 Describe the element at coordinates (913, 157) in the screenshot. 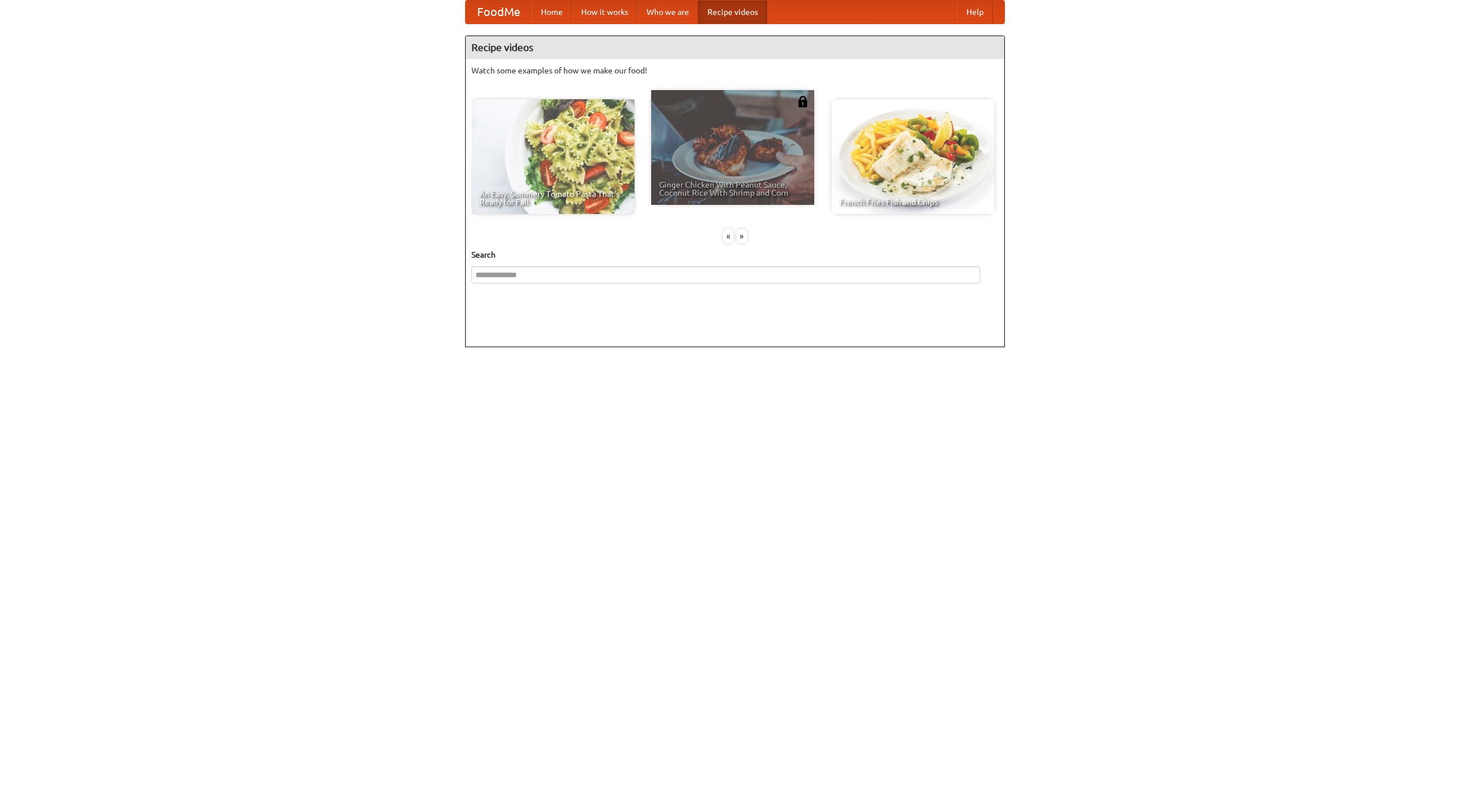

I see `a: French Fries Fish and Chips` at that location.